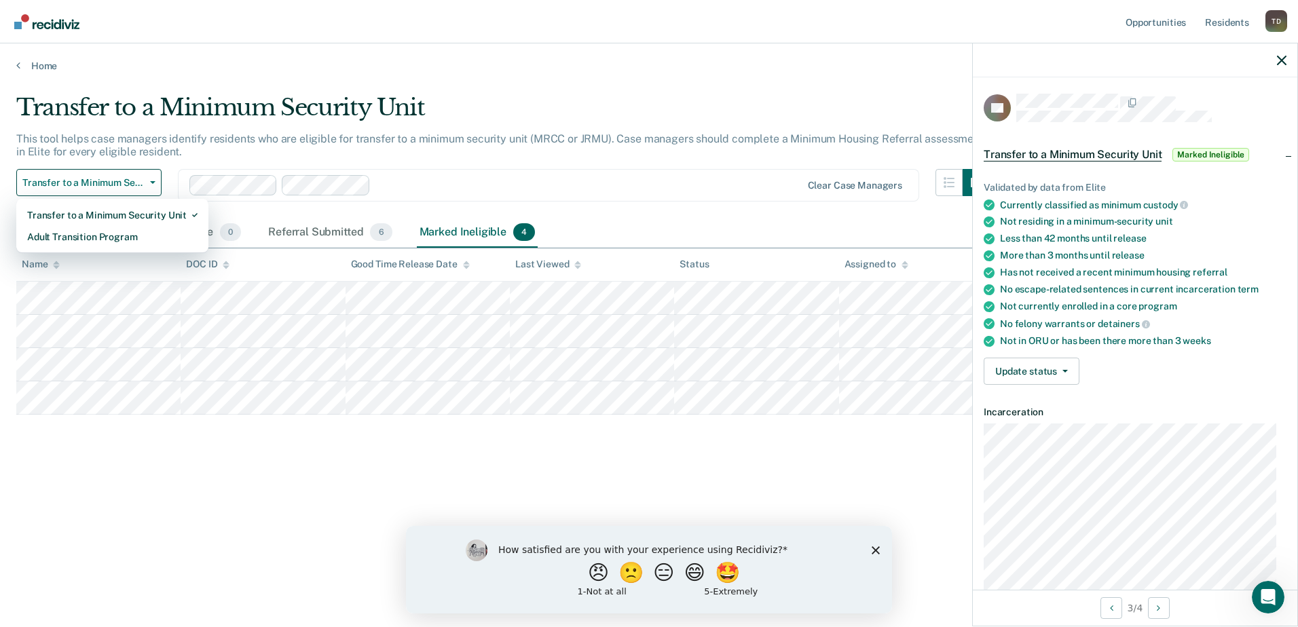 The width and height of the screenshot is (1298, 627). What do you see at coordinates (1135, 155) in the screenshot?
I see `div: Transfer to a Minimum Security UnitMarked Ineligible` at bounding box center [1135, 155].